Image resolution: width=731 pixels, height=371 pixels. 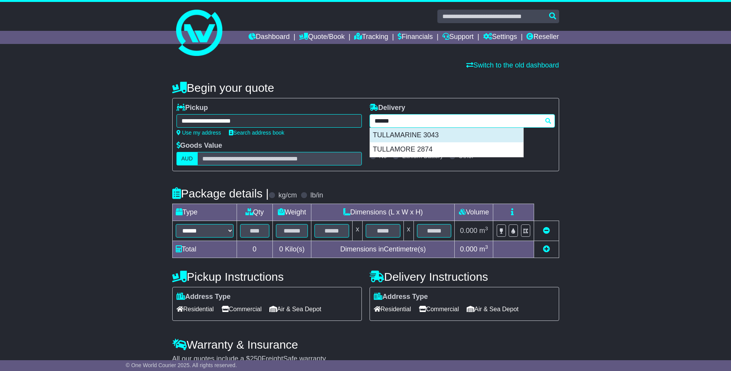 I want to click on label: Goods Value, so click(x=199, y=146).